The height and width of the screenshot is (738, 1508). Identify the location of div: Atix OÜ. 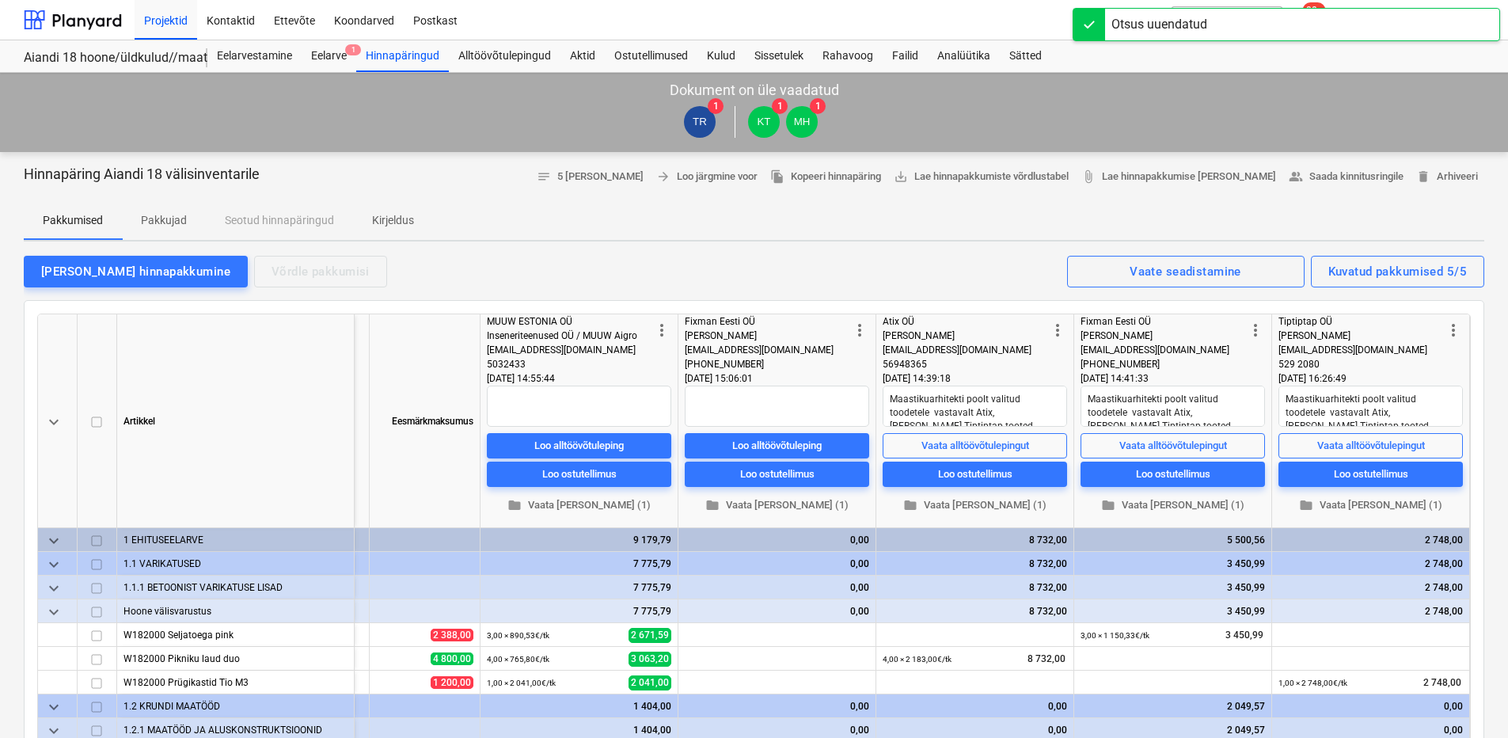
(965, 321).